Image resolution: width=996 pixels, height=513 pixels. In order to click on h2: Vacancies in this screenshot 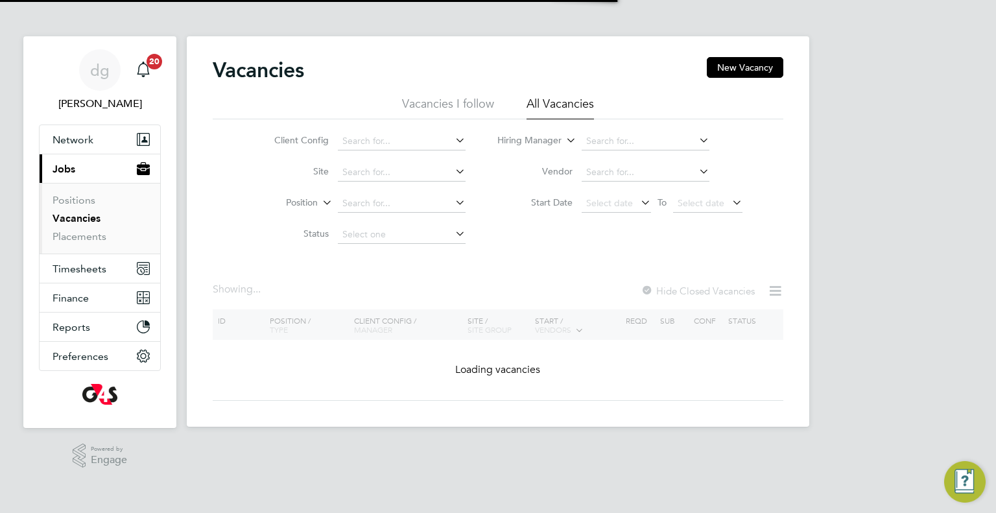, I will do `click(258, 70)`.